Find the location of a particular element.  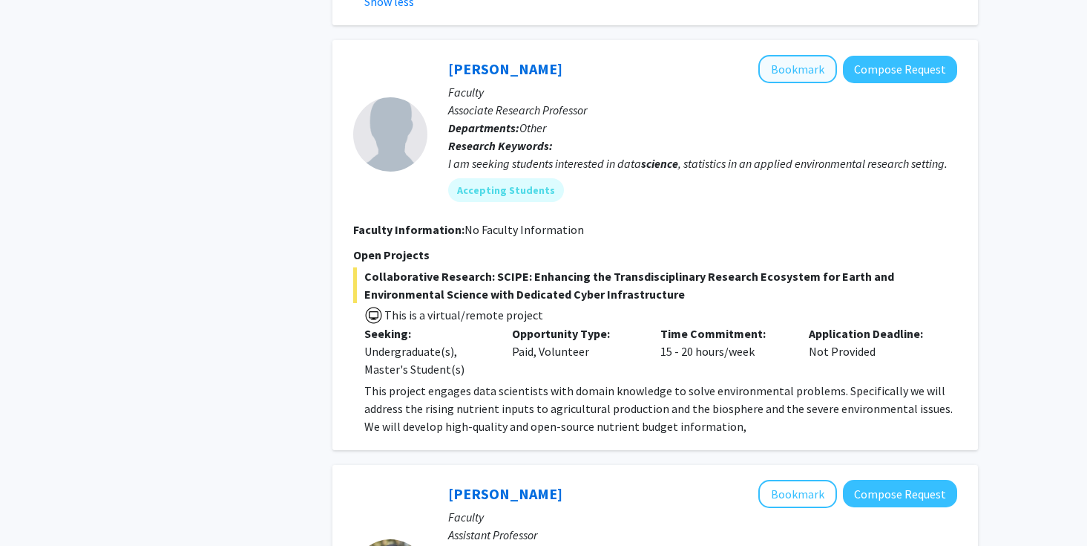

b: science is located at coordinates (660, 163).